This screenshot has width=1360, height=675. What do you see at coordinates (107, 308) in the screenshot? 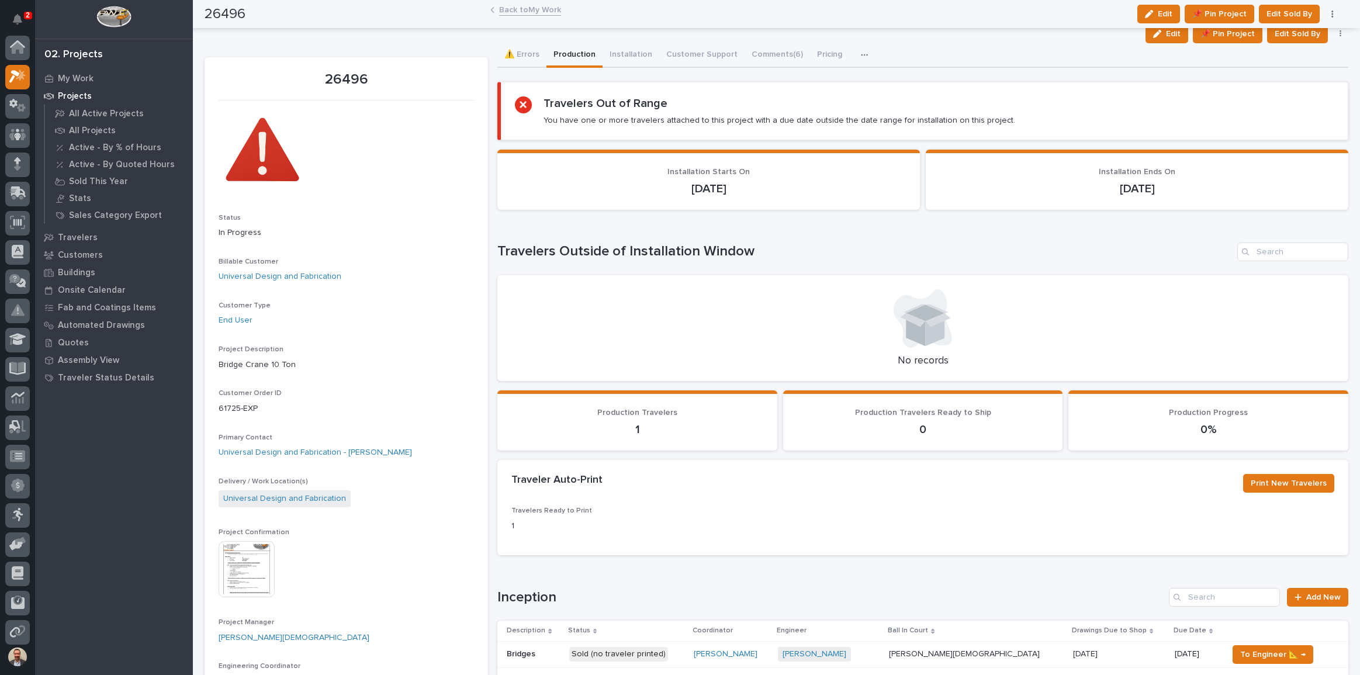
I see `p: Fab and Coatings Items` at bounding box center [107, 308].